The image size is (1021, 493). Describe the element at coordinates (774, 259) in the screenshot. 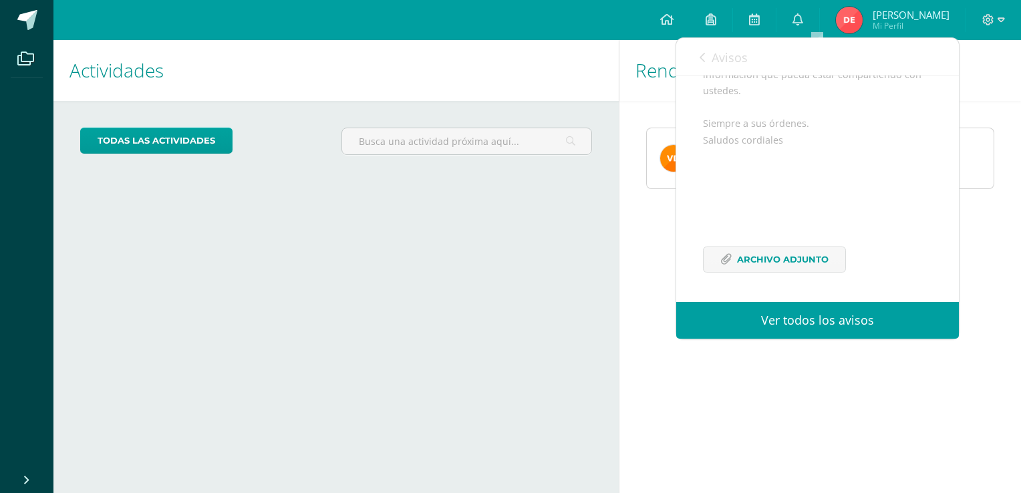

I see `a: Archivo Adjunto` at that location.